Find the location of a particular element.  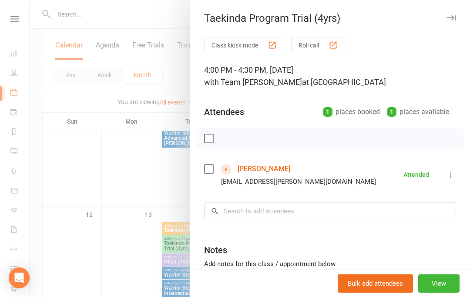

div: Add notes for this class / appointment below is located at coordinates (330, 264).